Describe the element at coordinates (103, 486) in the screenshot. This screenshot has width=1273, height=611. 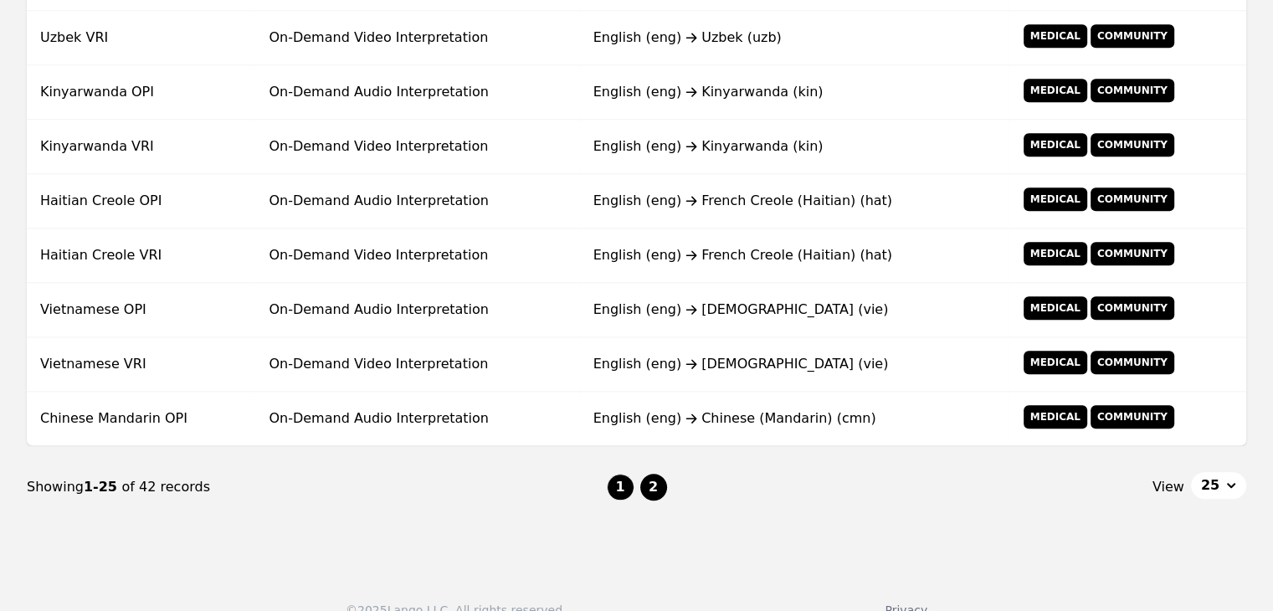
I see `span: 1-25` at that location.